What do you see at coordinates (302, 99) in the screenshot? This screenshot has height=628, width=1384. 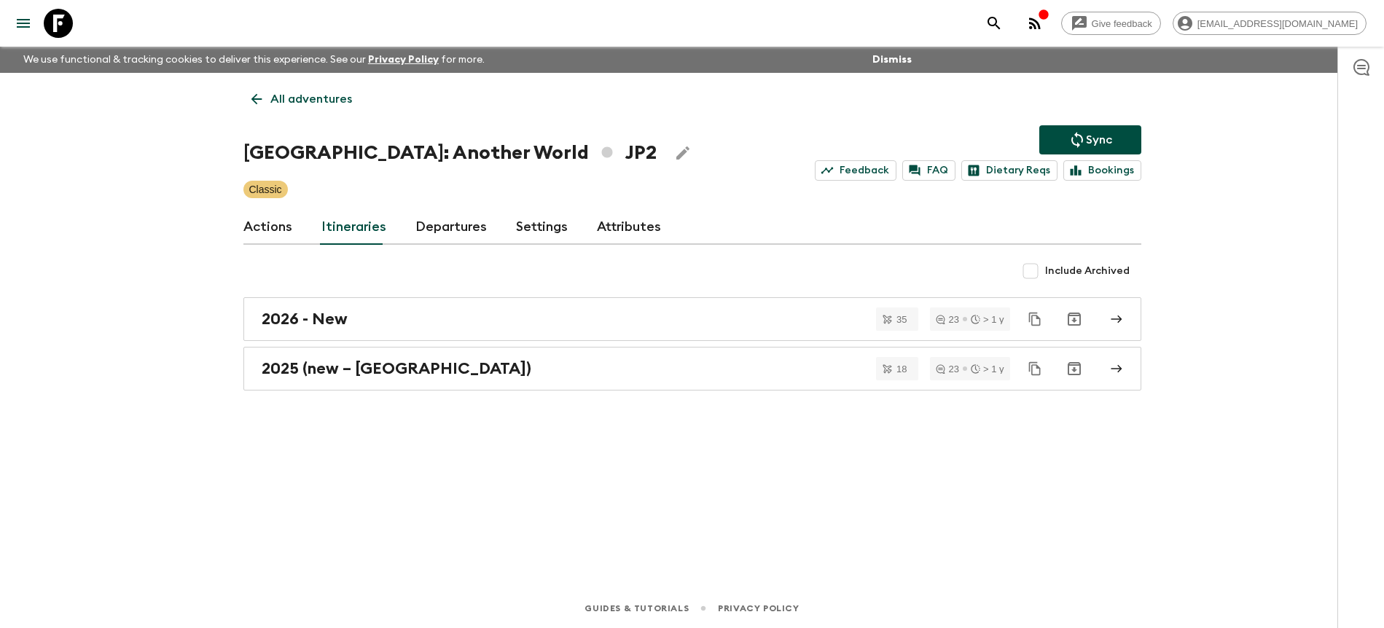 I see `a: All adventures` at bounding box center [302, 99].